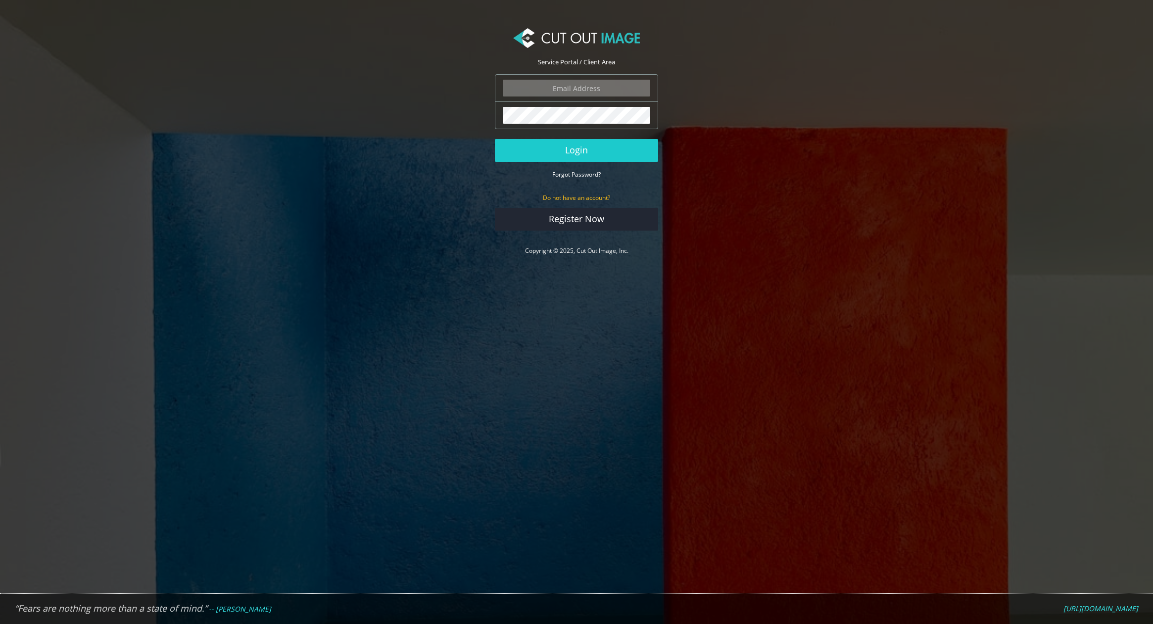 This screenshot has width=1153, height=624. What do you see at coordinates (577, 198) in the screenshot?
I see `small: Do not have an account?` at bounding box center [577, 198].